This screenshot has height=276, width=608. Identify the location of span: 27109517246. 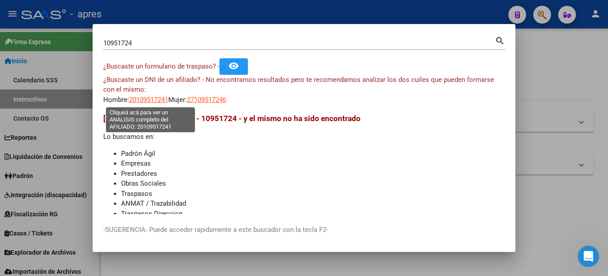
(206, 100).